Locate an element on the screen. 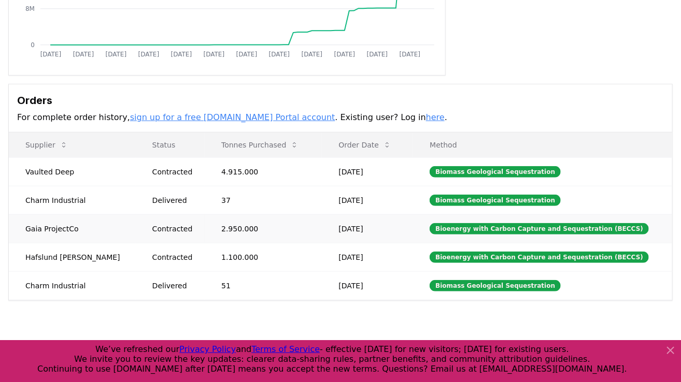 This screenshot has height=382, width=681. td: 2.950.000 is located at coordinates (263, 228).